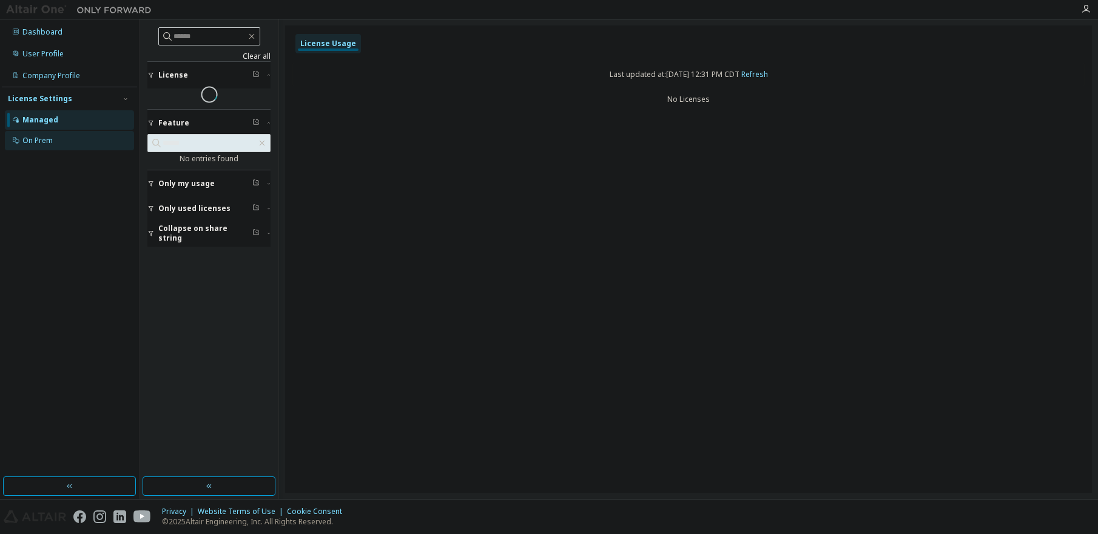 Image resolution: width=1098 pixels, height=534 pixels. Describe the element at coordinates (180, 512) in the screenshot. I see `div: Privacy` at that location.